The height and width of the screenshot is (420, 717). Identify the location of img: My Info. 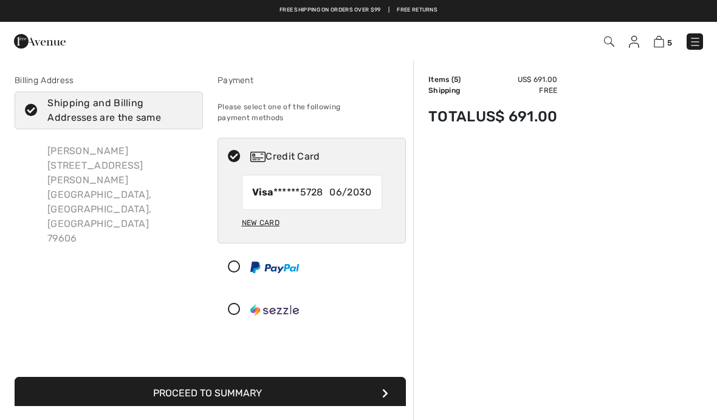
(634, 42).